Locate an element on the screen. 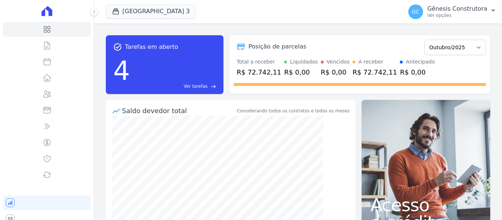 The width and height of the screenshot is (502, 220). span: east is located at coordinates (213, 86).